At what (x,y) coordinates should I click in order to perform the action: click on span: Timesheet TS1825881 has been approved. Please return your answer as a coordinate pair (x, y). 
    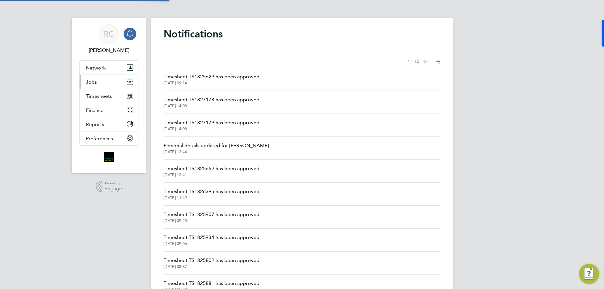
    Looking at the image, I should click on (211, 283).